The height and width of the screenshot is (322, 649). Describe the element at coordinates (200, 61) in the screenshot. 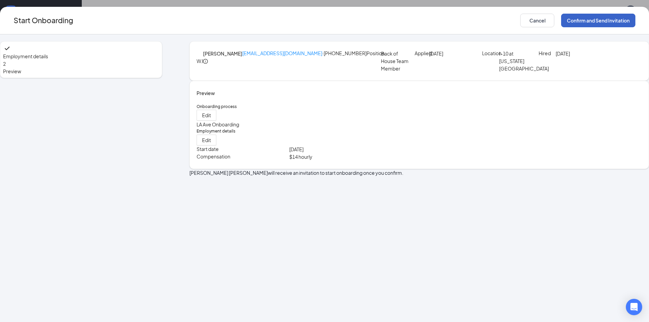

I see `div: WJ` at that location.